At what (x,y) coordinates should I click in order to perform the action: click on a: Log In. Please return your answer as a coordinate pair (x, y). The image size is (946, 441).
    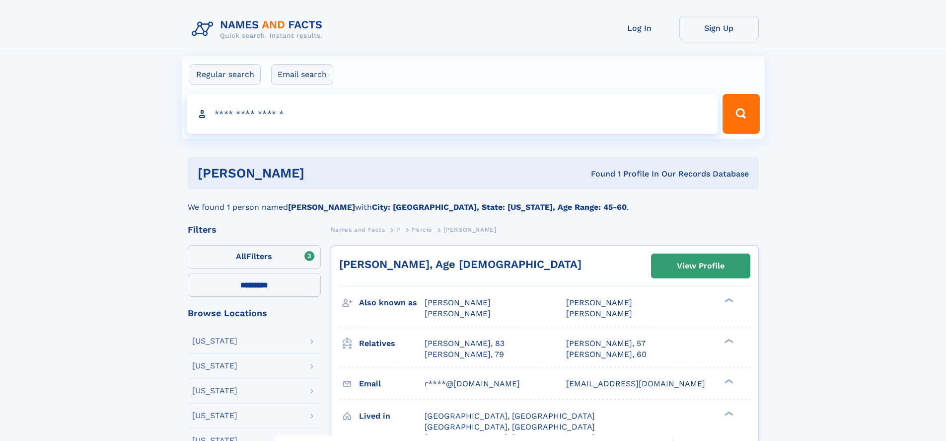
    Looking at the image, I should click on (640, 28).